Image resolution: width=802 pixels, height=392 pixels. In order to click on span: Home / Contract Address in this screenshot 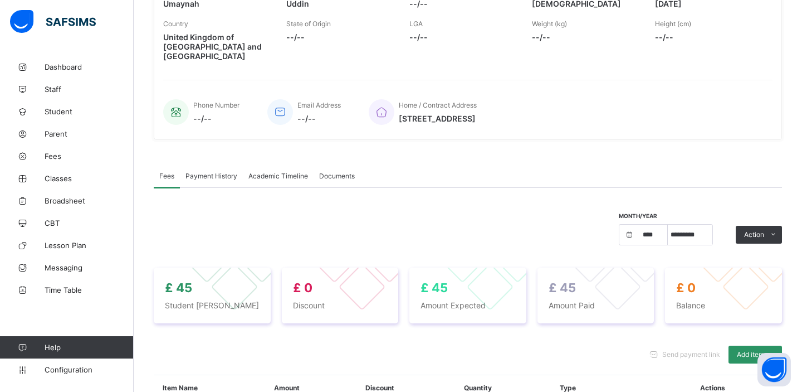, I will do `click(438, 105)`.